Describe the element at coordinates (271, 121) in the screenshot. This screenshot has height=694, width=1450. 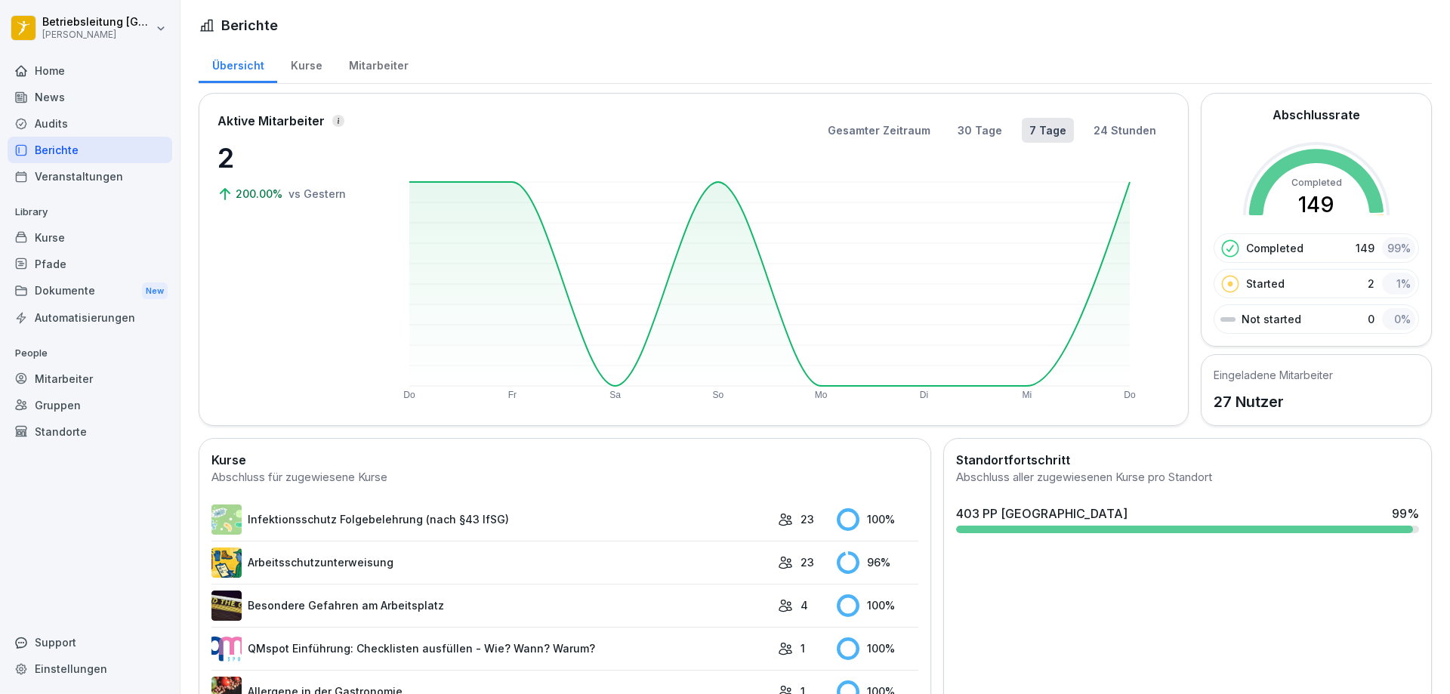
I see `p: Aktive Mitarbeiter` at that location.